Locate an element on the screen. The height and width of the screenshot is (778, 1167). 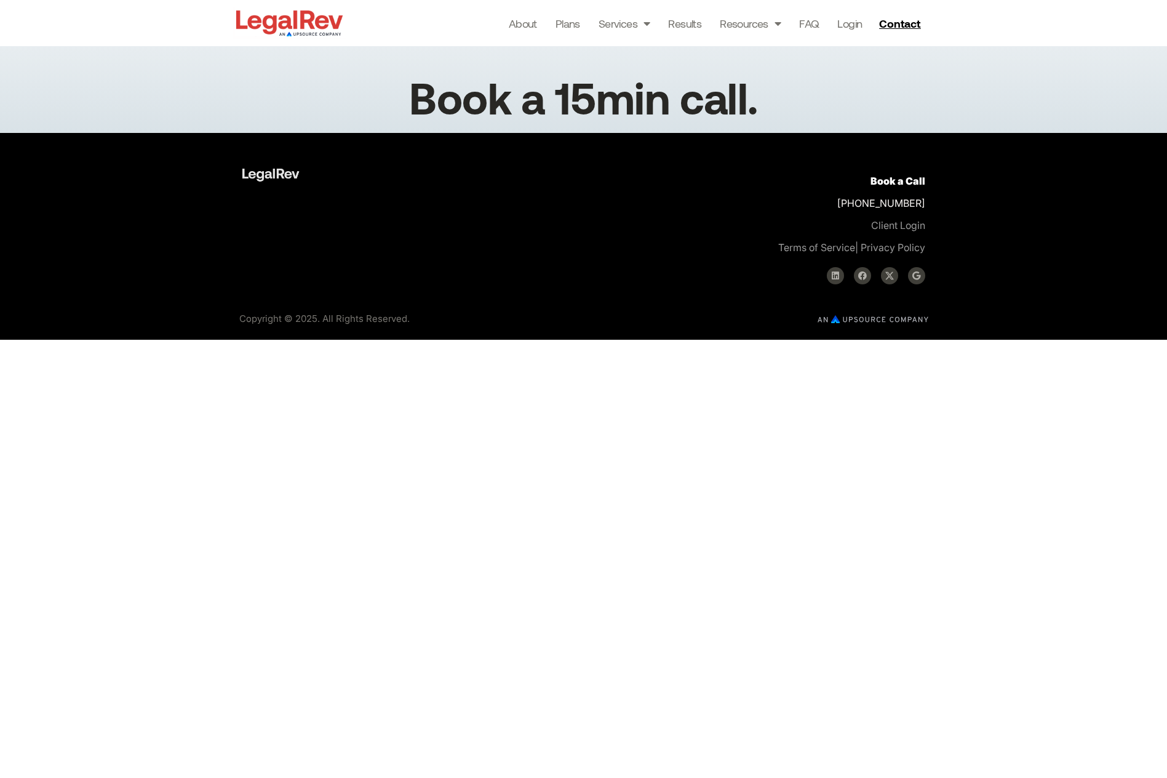
h1: Book a 15min call. is located at coordinates (583, 97).